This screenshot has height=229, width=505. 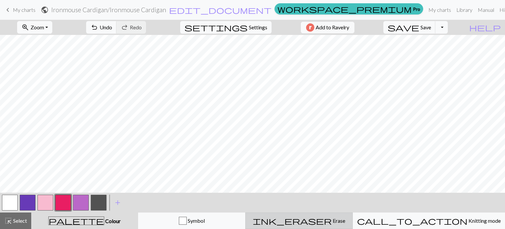 I want to click on span: Symbol, so click(x=196, y=220).